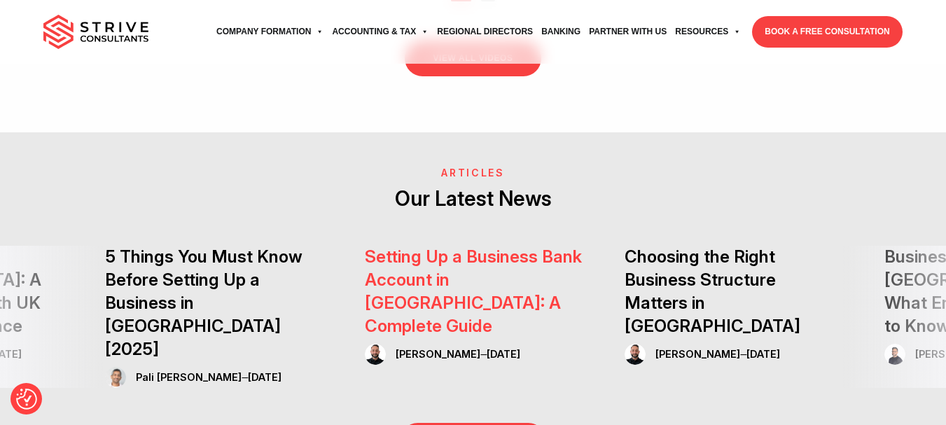 This screenshot has width=946, height=425. What do you see at coordinates (708, 32) in the screenshot?
I see `a: Resources` at bounding box center [708, 32].